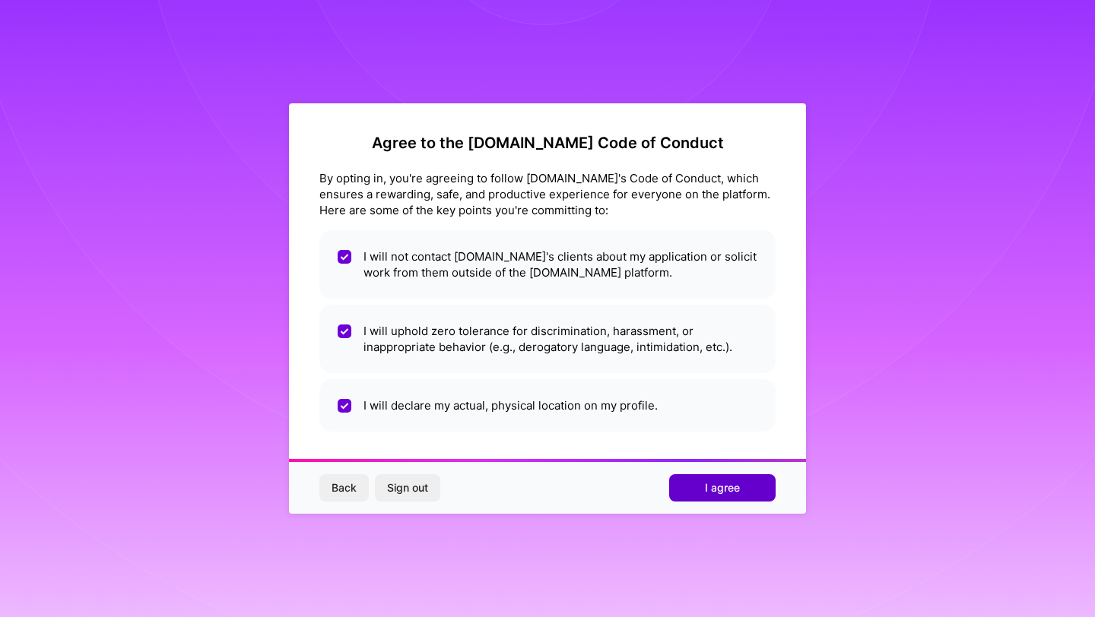  Describe the element at coordinates (407, 488) in the screenshot. I see `button: Sign out` at that location.